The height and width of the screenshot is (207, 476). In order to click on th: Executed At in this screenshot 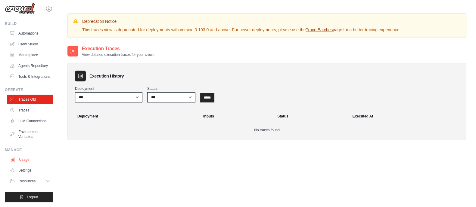, I will do `click(406, 116)`.